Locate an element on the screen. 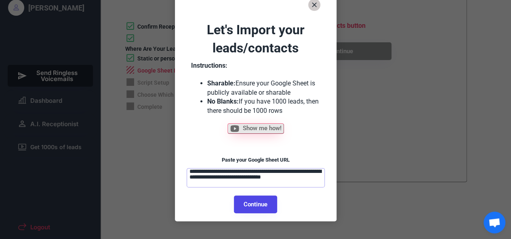 The width and height of the screenshot is (511, 239). button: Show me how! is located at coordinates (255, 129).